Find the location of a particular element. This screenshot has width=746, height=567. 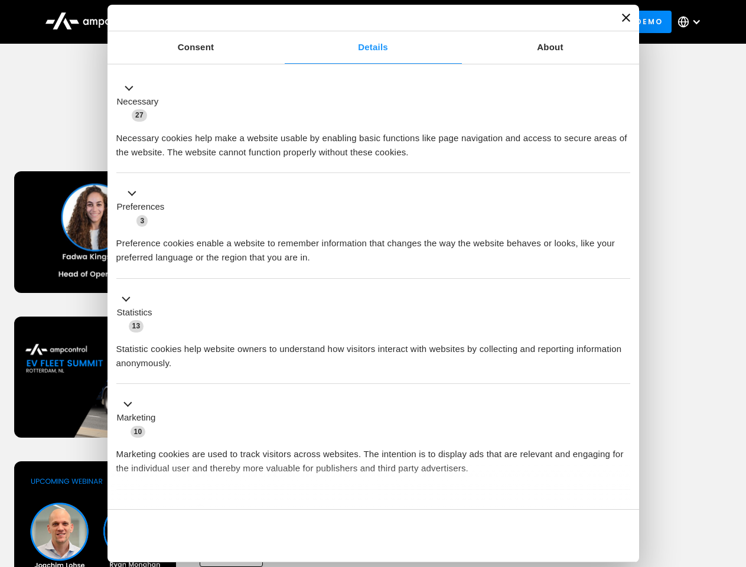

div: Statistic cookies help website owners to understand how visitors interact with websites by collec... is located at coordinates (373, 351).